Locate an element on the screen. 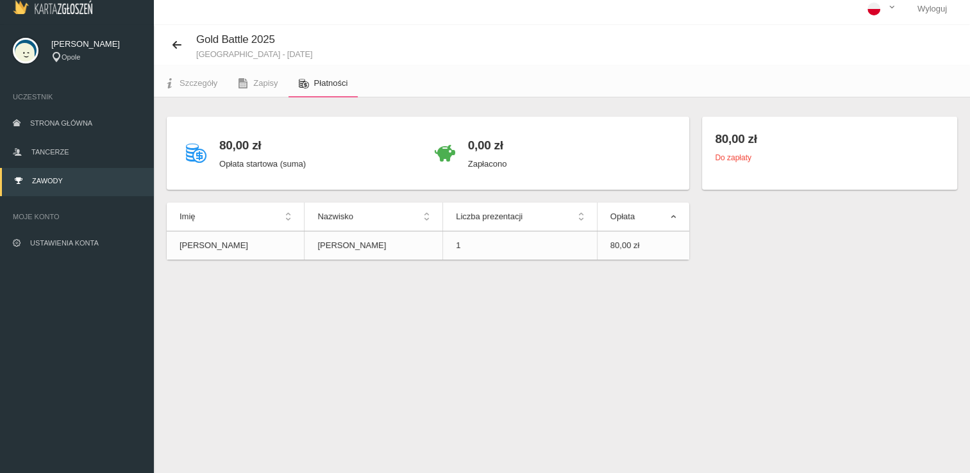  span: Płatności is located at coordinates (331, 83).